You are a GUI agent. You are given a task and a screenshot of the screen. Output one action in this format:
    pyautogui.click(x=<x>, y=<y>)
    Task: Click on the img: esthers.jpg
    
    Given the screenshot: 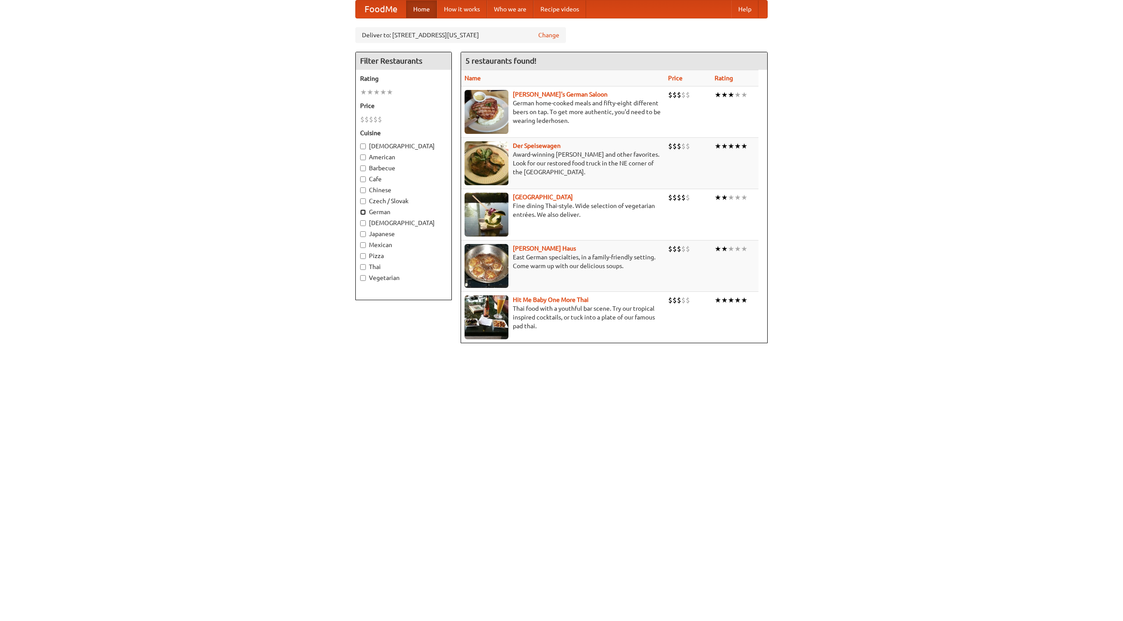 What is the action you would take?
    pyautogui.click(x=487, y=112)
    